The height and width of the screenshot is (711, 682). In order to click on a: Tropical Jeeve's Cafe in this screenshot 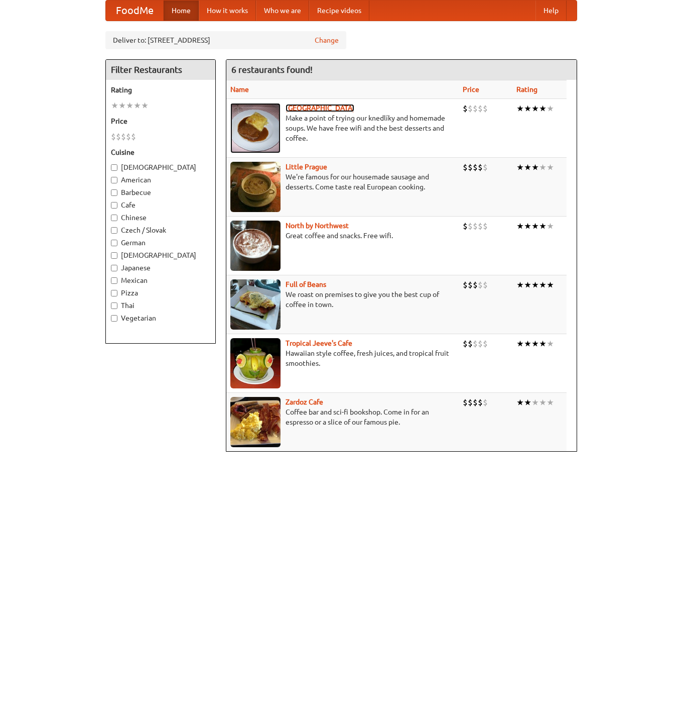, I will do `click(319, 343)`.